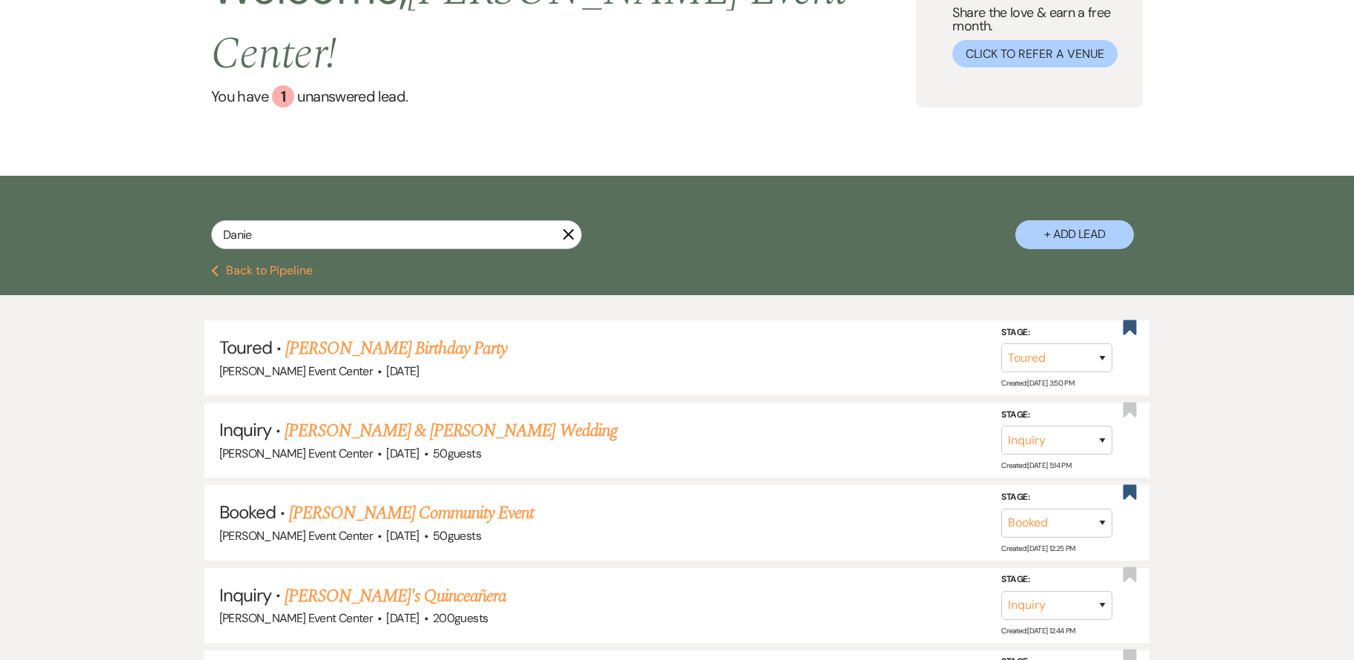 The image size is (1354, 660). I want to click on span: Toured, so click(245, 347).